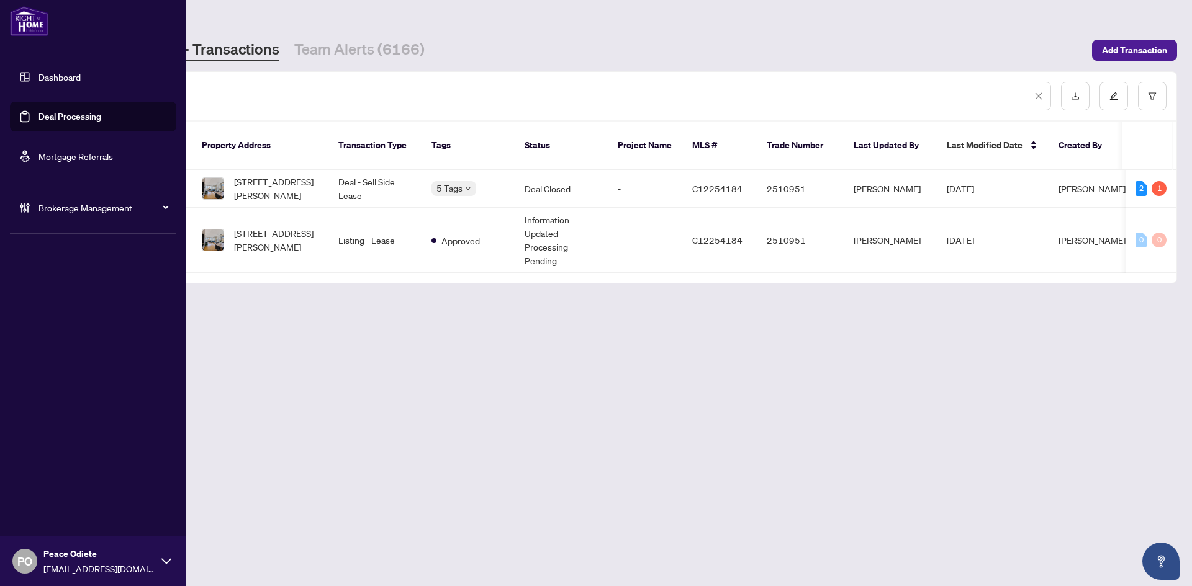  I want to click on span: Approved, so click(461, 241).